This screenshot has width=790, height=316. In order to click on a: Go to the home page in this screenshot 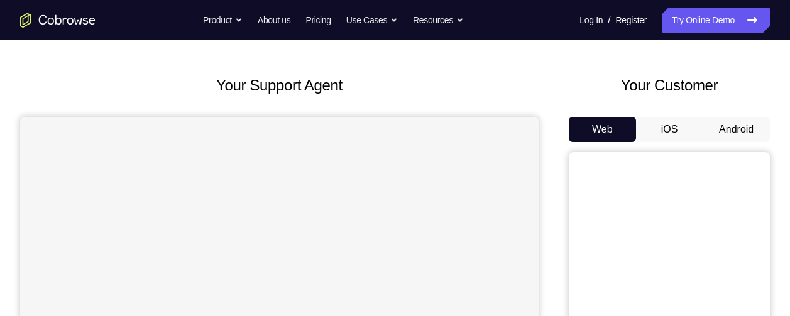, I will do `click(58, 20)`.